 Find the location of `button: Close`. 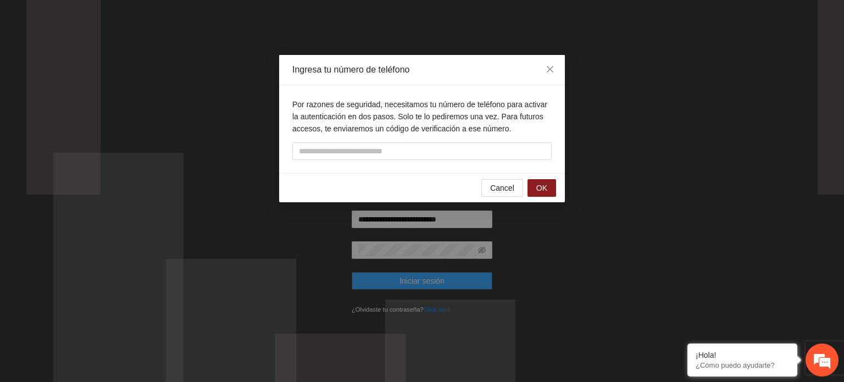

button: Close is located at coordinates (550, 70).